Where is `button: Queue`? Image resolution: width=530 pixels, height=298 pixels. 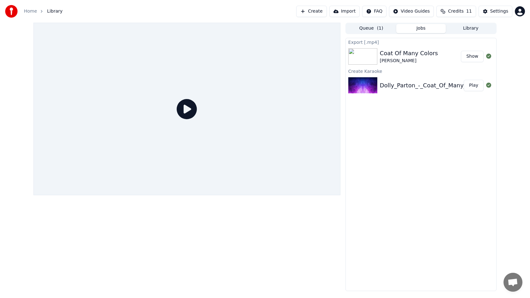
button: Queue is located at coordinates (371, 28).